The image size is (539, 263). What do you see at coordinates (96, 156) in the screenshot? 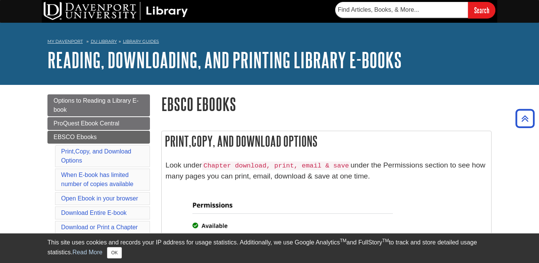
I see `a: Print,Copy, and Download Options` at bounding box center [96, 156].